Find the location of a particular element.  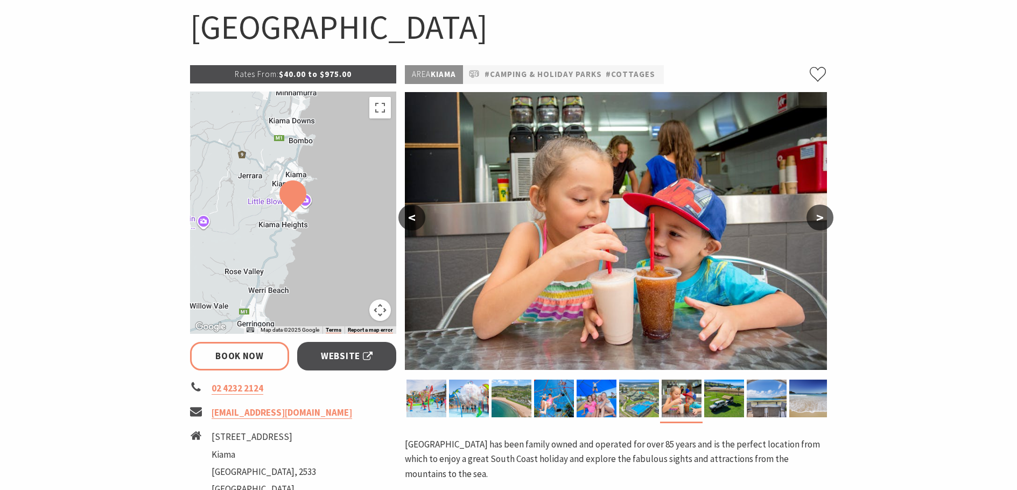

span: Website is located at coordinates (347, 356).